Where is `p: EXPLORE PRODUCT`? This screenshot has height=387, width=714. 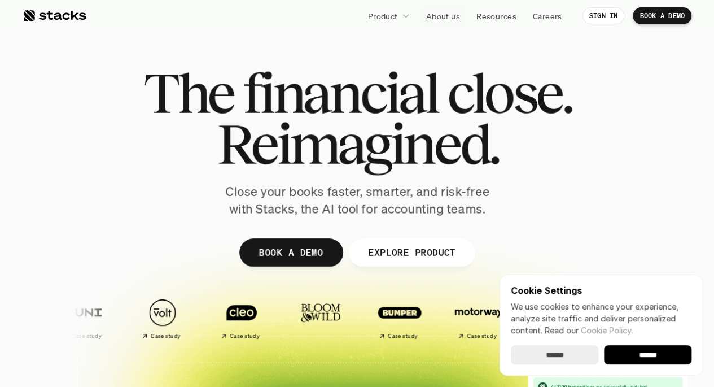 p: EXPLORE PRODUCT is located at coordinates (411, 252).